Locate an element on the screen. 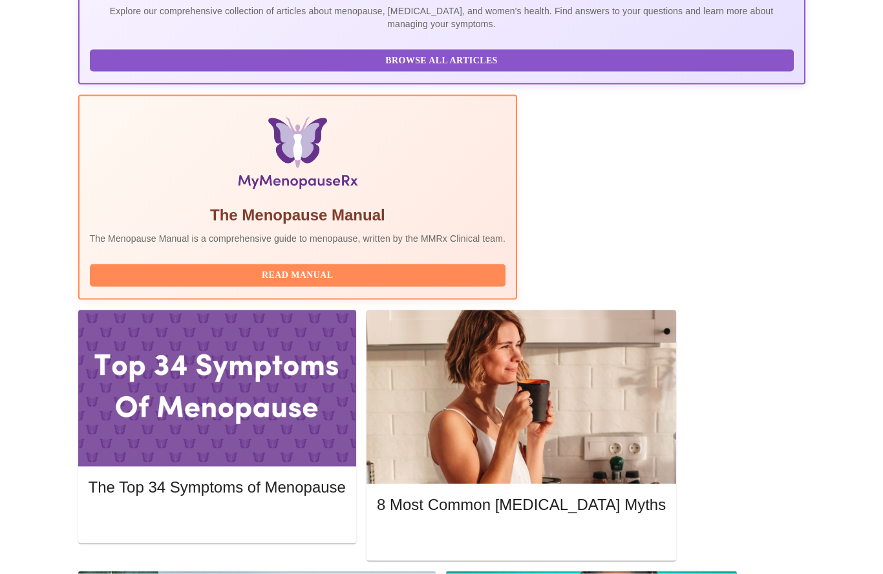 This screenshot has width=883, height=574. span: Browse All Articles is located at coordinates (442, 61).